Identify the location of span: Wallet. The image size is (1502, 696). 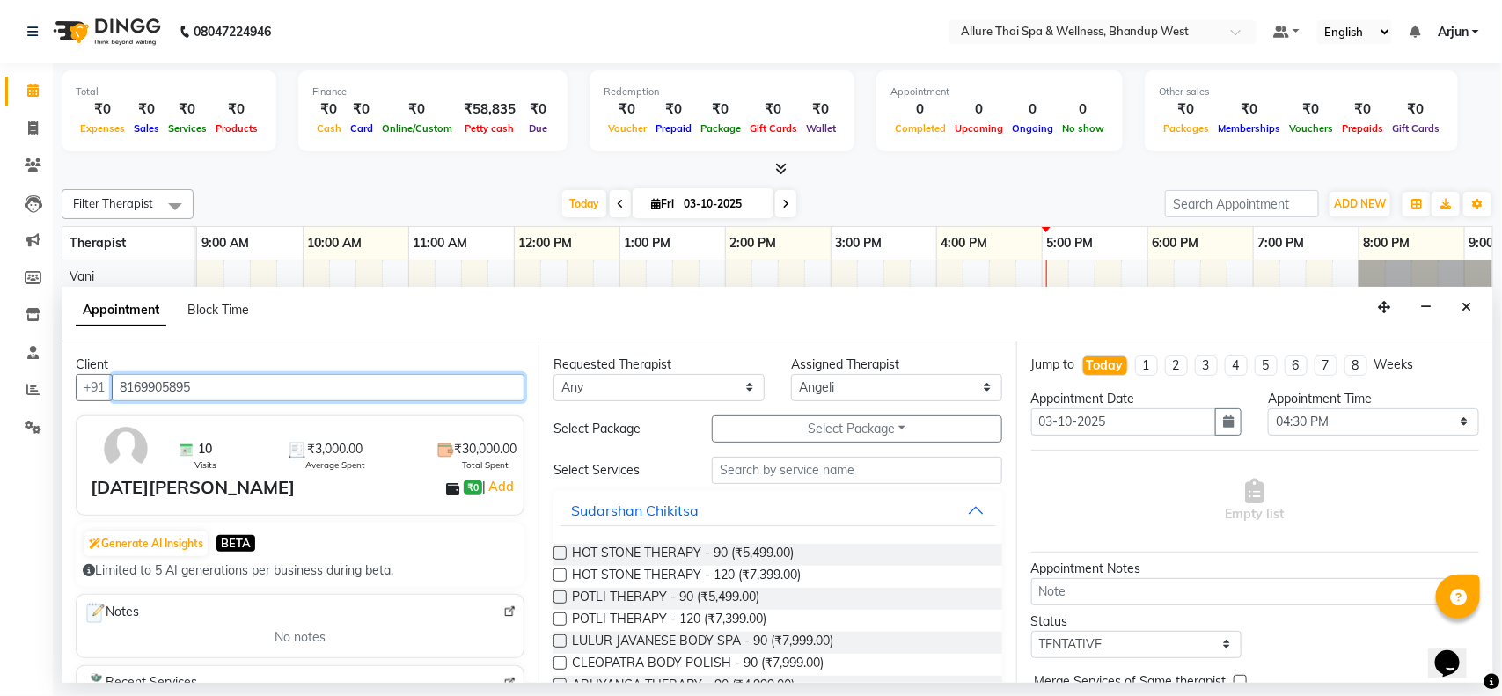
(821, 128).